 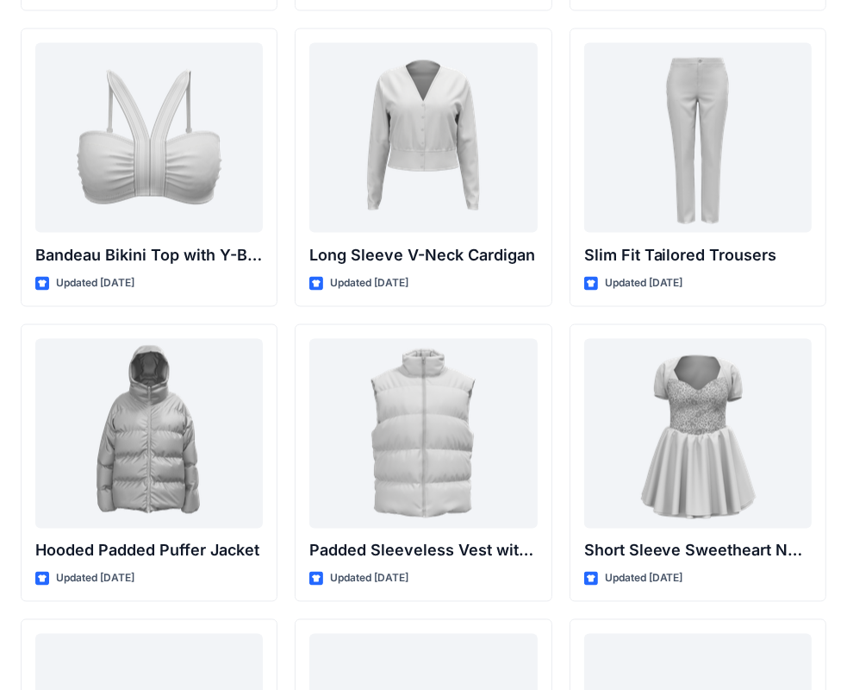 What do you see at coordinates (423, 138) in the screenshot?
I see `a: Long Sleeve V-Neck Cardigan` at bounding box center [423, 138].